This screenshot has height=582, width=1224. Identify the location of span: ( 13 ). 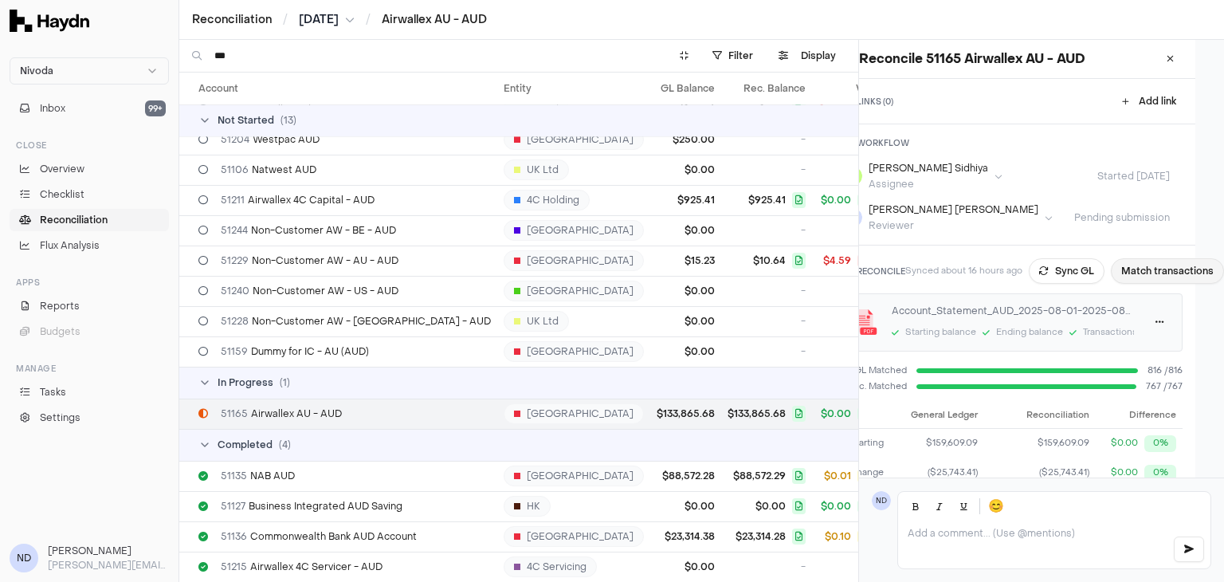
(289, 120).